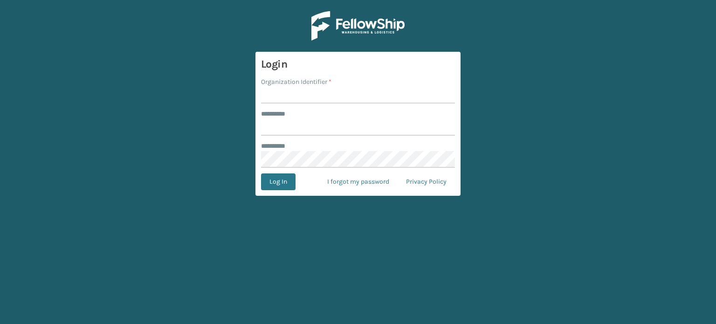 This screenshot has height=324, width=716. What do you see at coordinates (358, 64) in the screenshot?
I see `h3: Login` at bounding box center [358, 64].